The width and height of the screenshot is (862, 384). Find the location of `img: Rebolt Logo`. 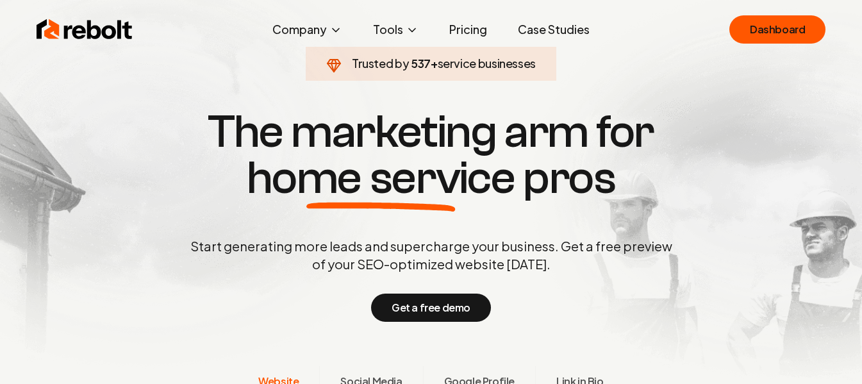

img: Rebolt Logo is located at coordinates (85, 29).